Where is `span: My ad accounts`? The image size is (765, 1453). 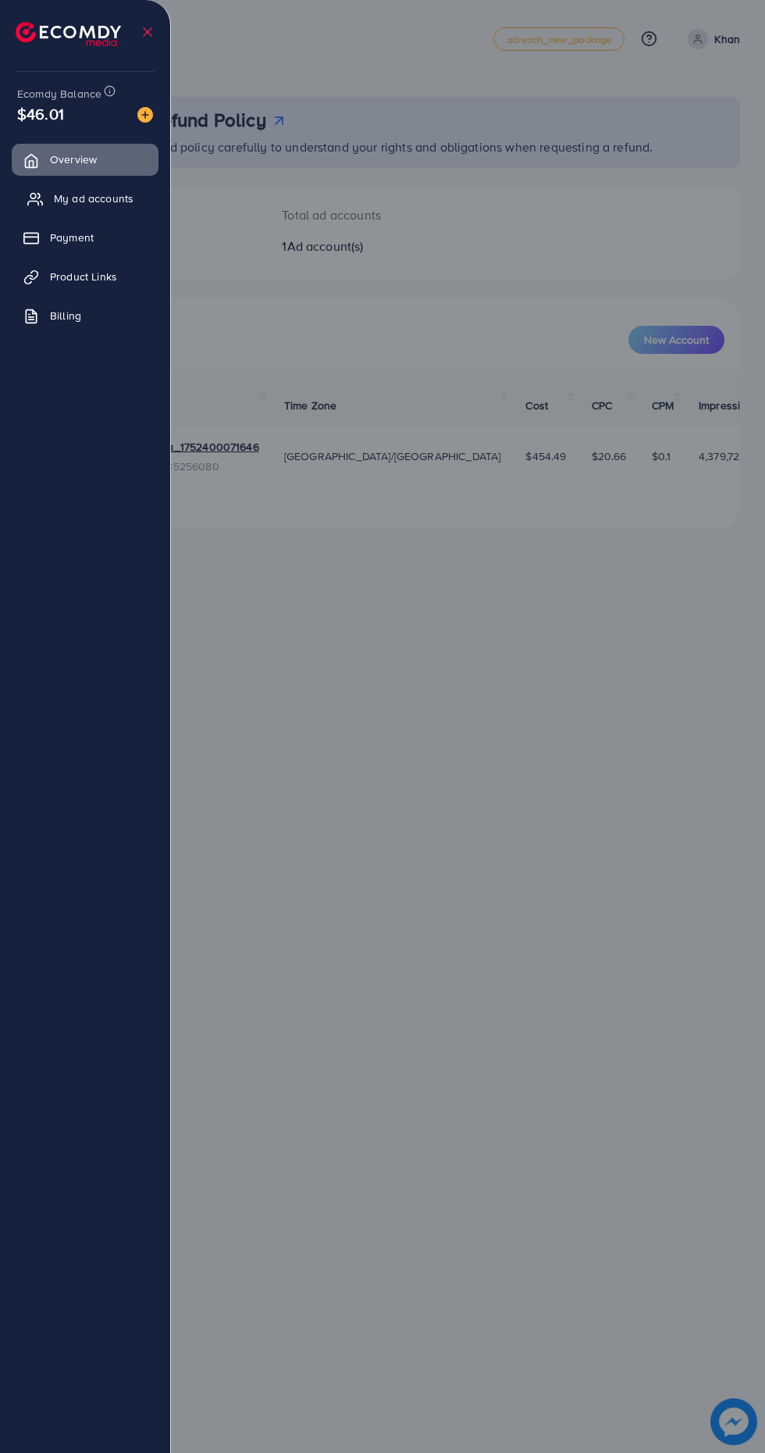
span: My ad accounts is located at coordinates (94, 198).